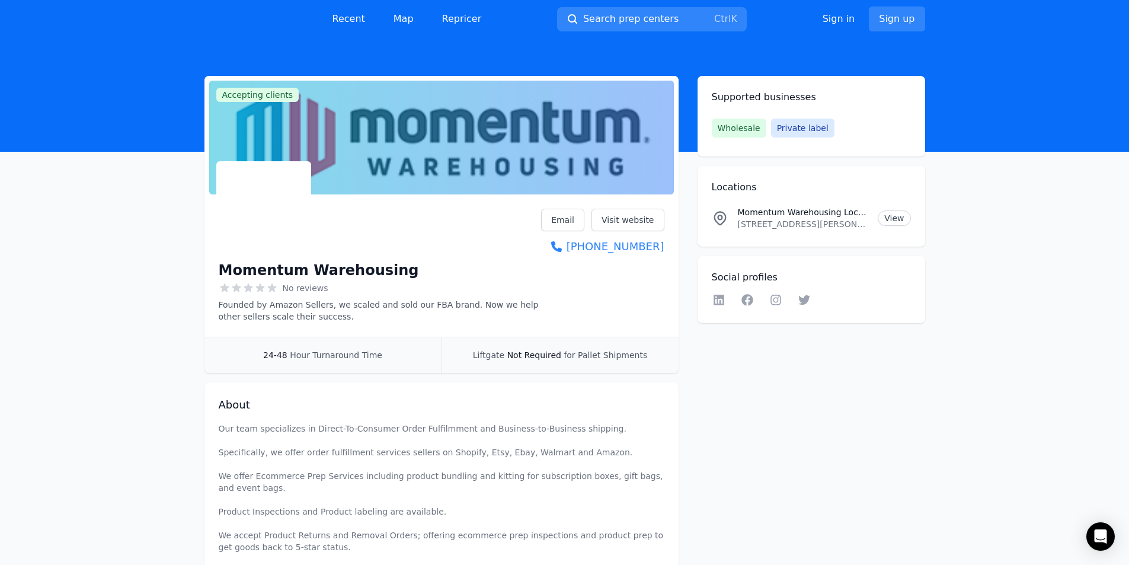 The image size is (1129, 565). What do you see at coordinates (442, 488) in the screenshot?
I see `p: Our team specializes in Direct-To-Consumer Order Fulfilmment and Business-to-Business shipping. S...` at bounding box center [442, 488].